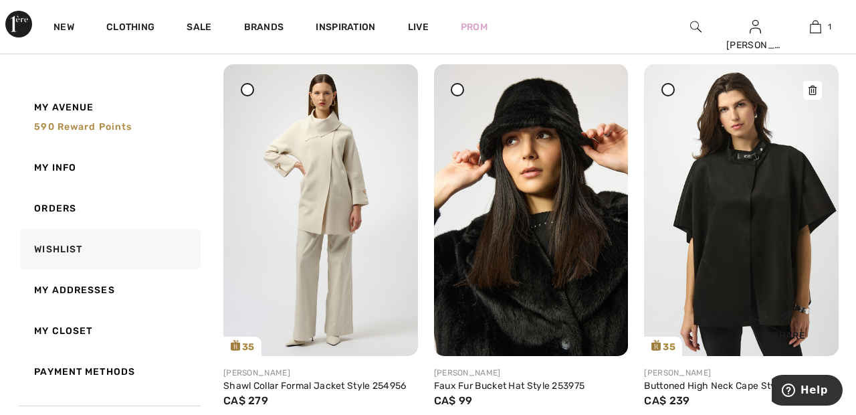 The height and width of the screenshot is (415, 856). Describe the element at coordinates (109, 249) in the screenshot. I see `a: Wishlist` at that location.